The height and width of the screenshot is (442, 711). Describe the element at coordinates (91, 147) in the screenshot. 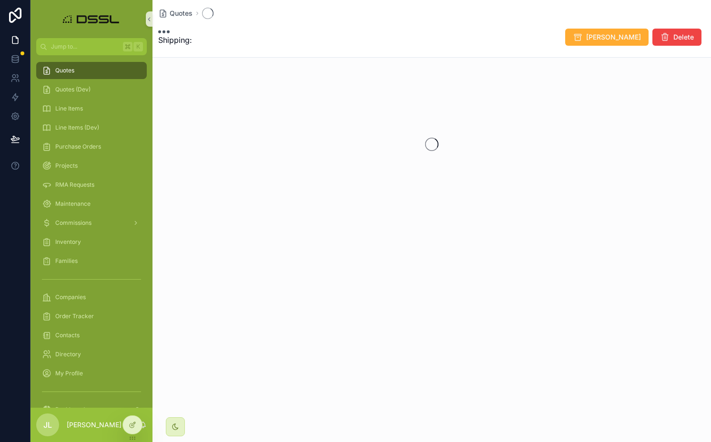

I see `a: Purchase Orders` at that location.